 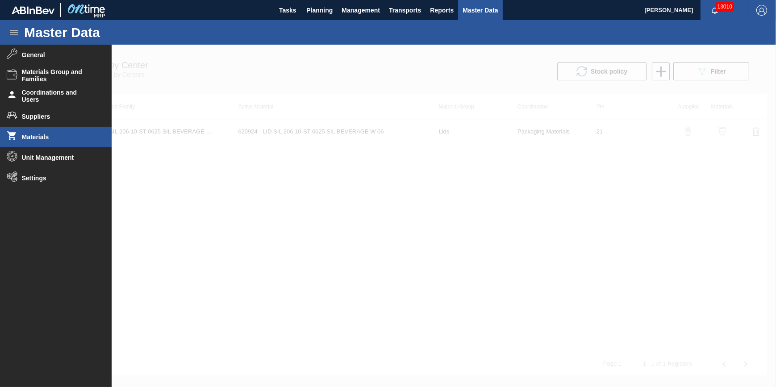 What do you see at coordinates (405, 10) in the screenshot?
I see `span: Transports` at bounding box center [405, 10].